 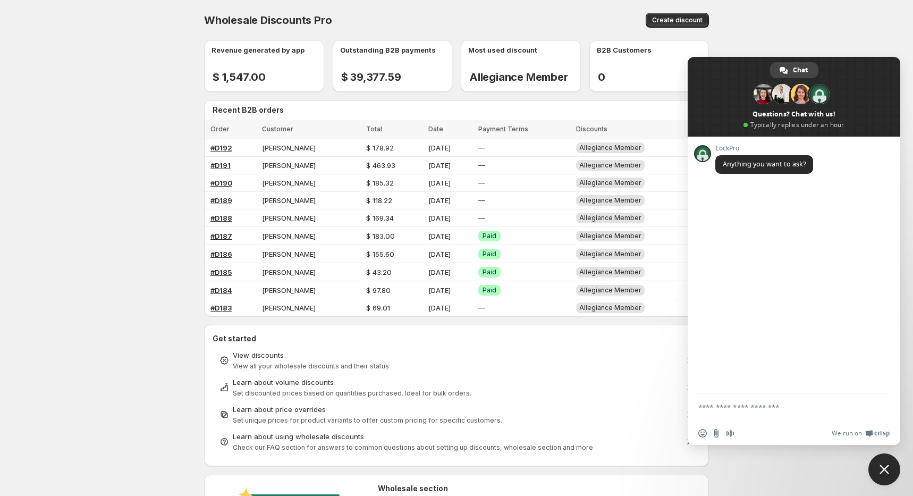 I want to click on span: #D186, so click(x=221, y=254).